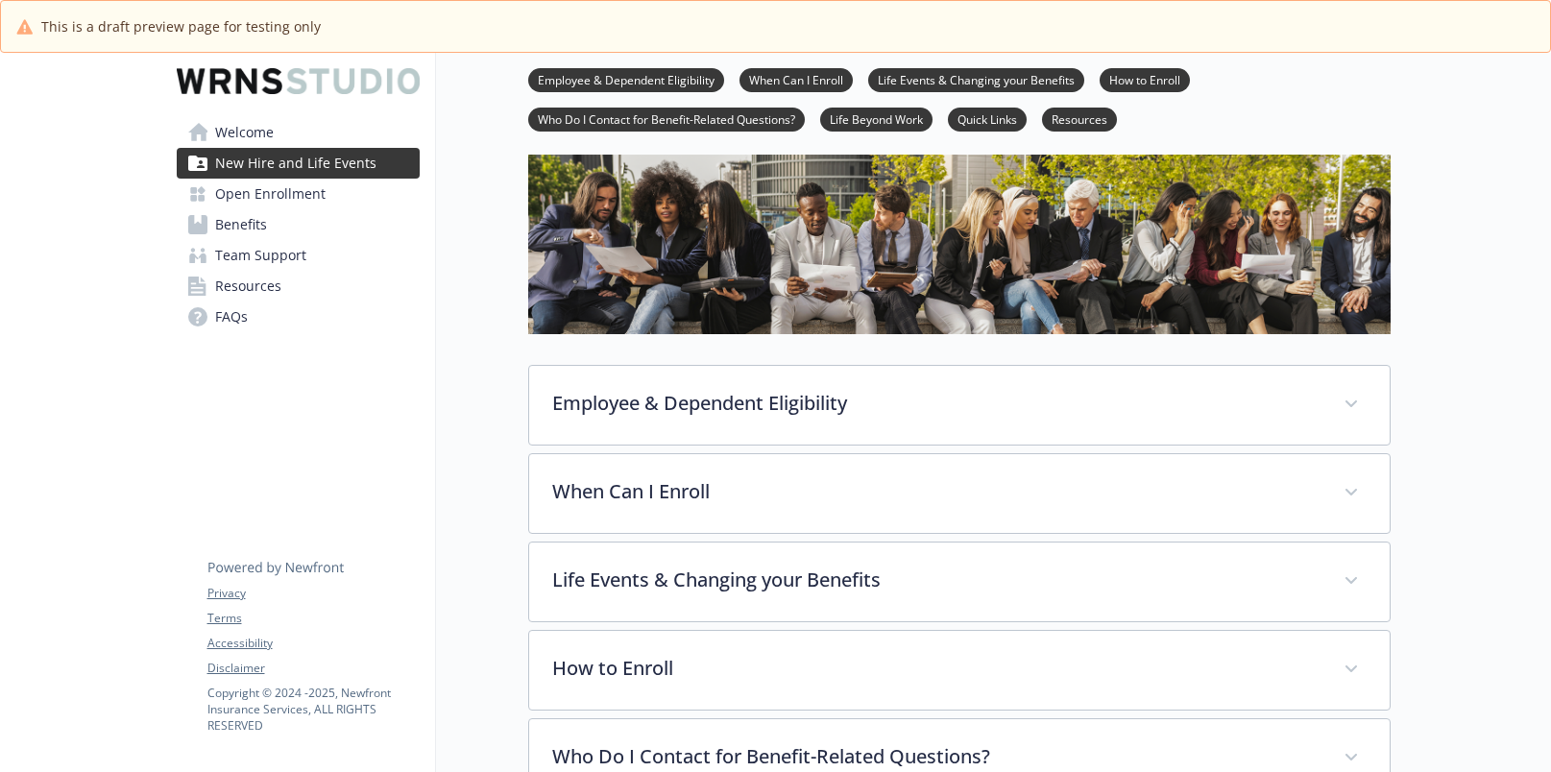  I want to click on p: Copyright © 2024 - 2025 , Newfront Insurance Services, ALL RIGHTS RESERVED, so click(313, 709).